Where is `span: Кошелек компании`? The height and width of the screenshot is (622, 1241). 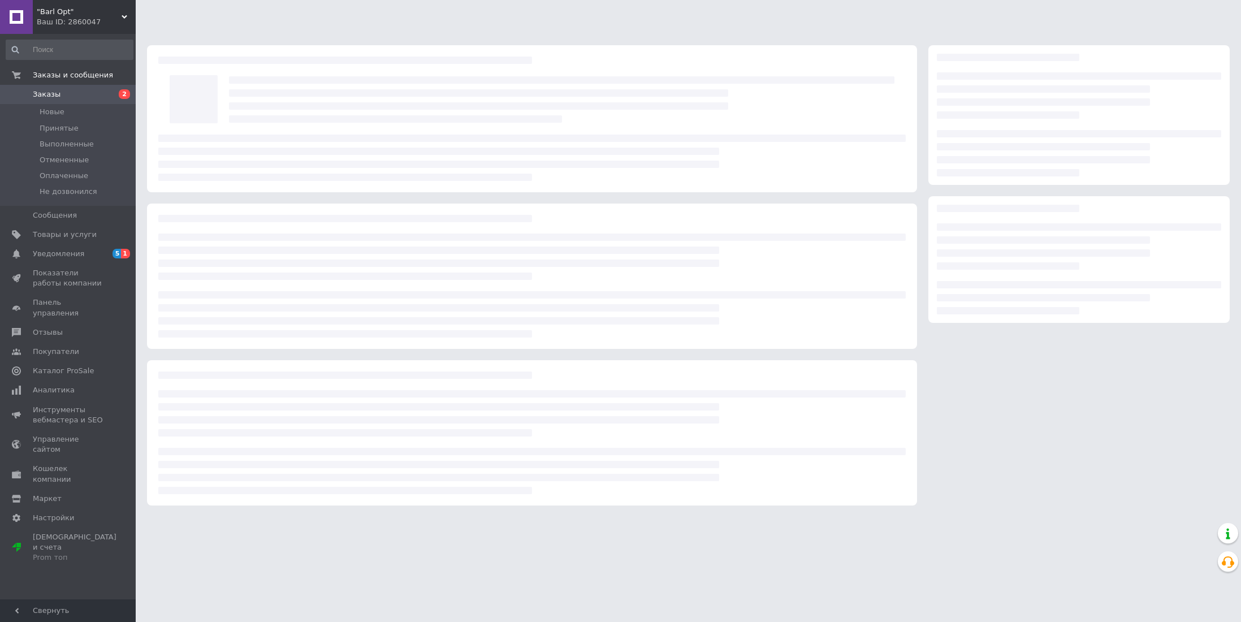 span: Кошелек компании is located at coordinates (68, 474).